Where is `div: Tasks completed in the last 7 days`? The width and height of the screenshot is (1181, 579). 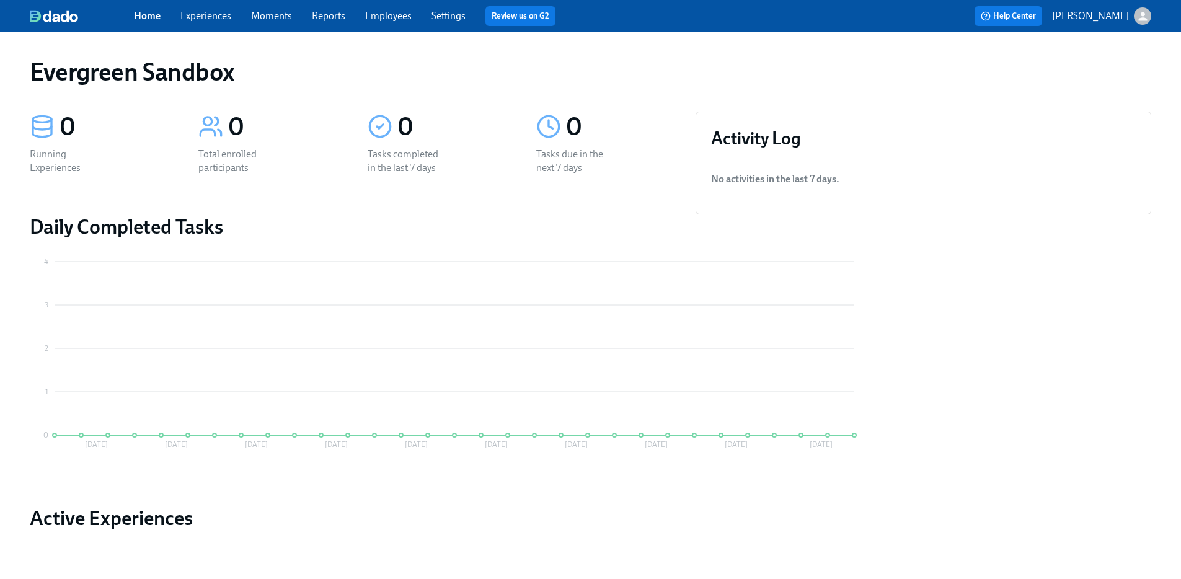 div: Tasks completed in the last 7 days is located at coordinates (407, 161).